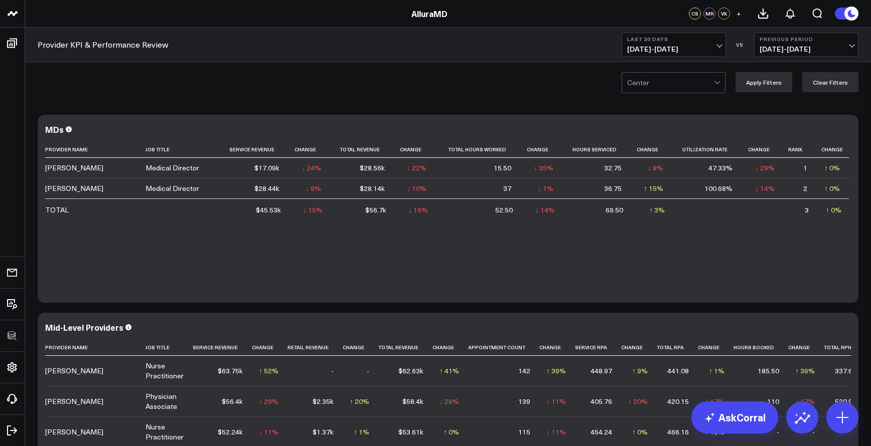  What do you see at coordinates (740, 45) in the screenshot?
I see `div: VS` at bounding box center [740, 45].